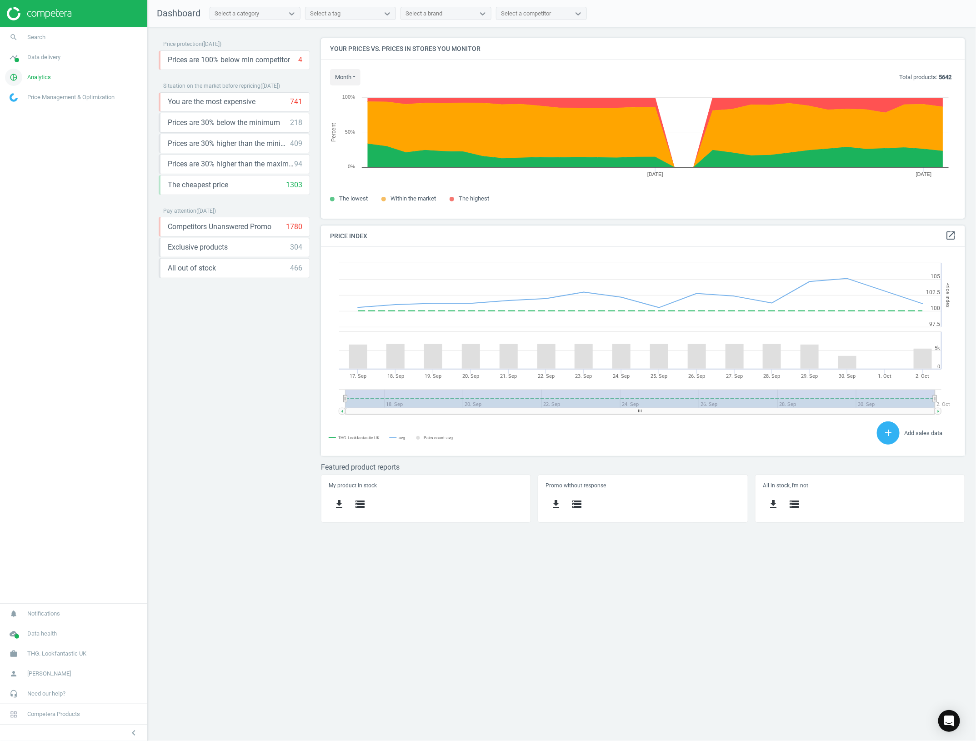 The height and width of the screenshot is (741, 976). What do you see at coordinates (44, 614) in the screenshot?
I see `span: Notifications` at bounding box center [44, 614].